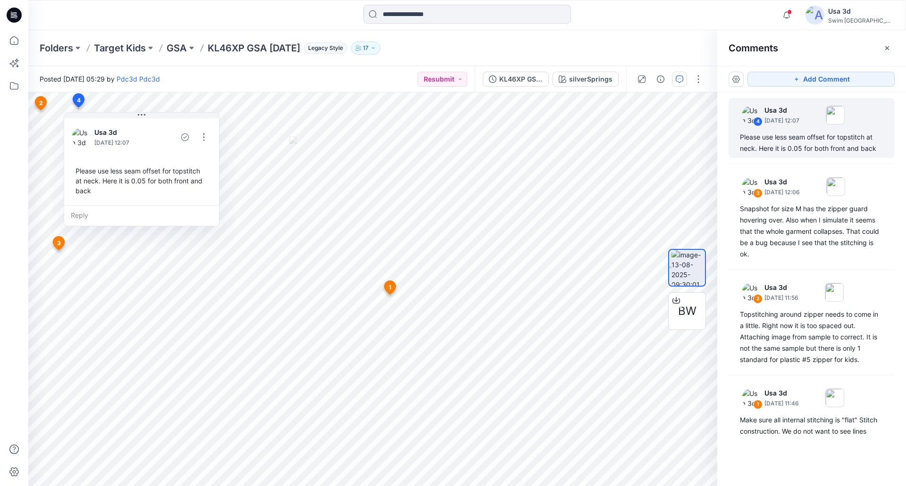  What do you see at coordinates (585, 79) in the screenshot?
I see `button: silverSprings` at bounding box center [585, 79].